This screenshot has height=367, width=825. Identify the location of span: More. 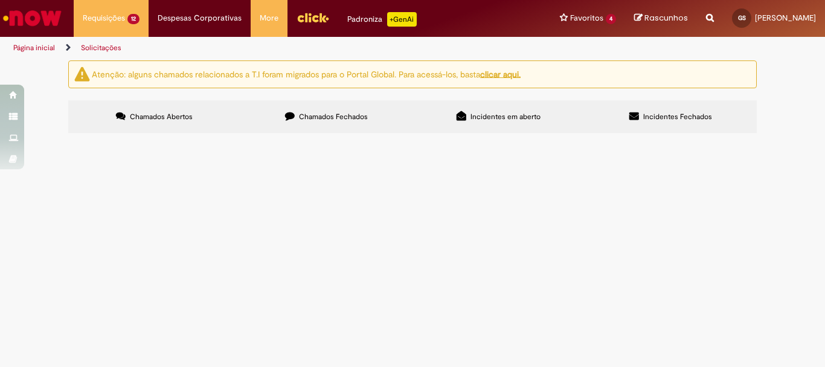
(269, 18).